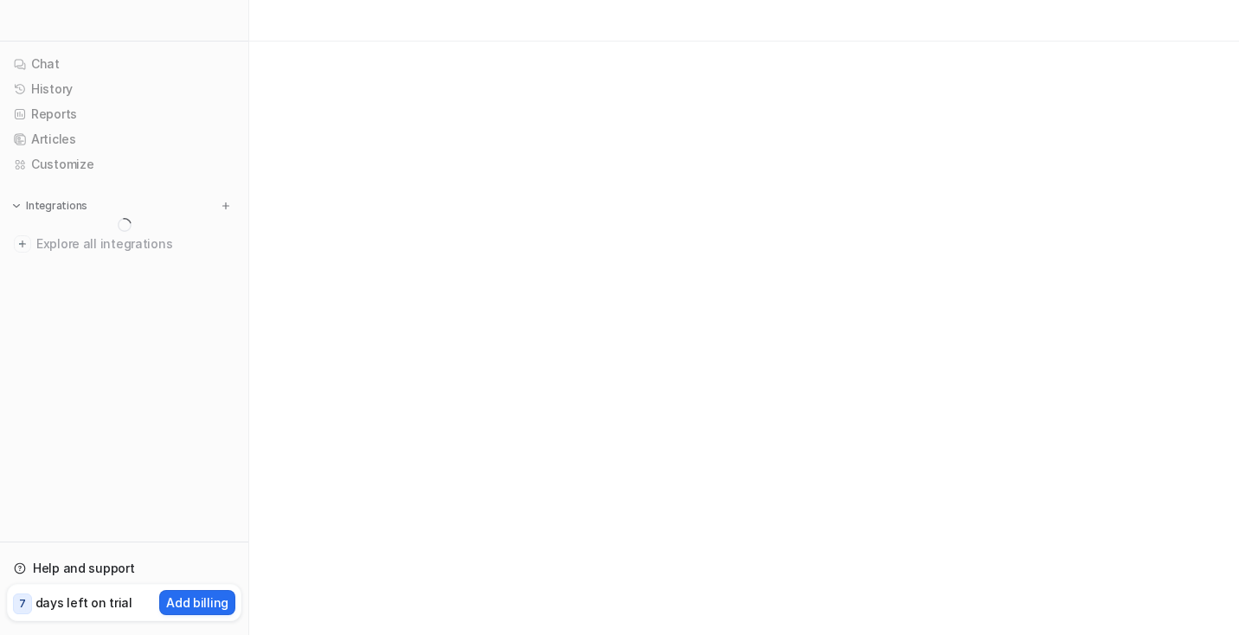  I want to click on button: Add billing, so click(197, 602).